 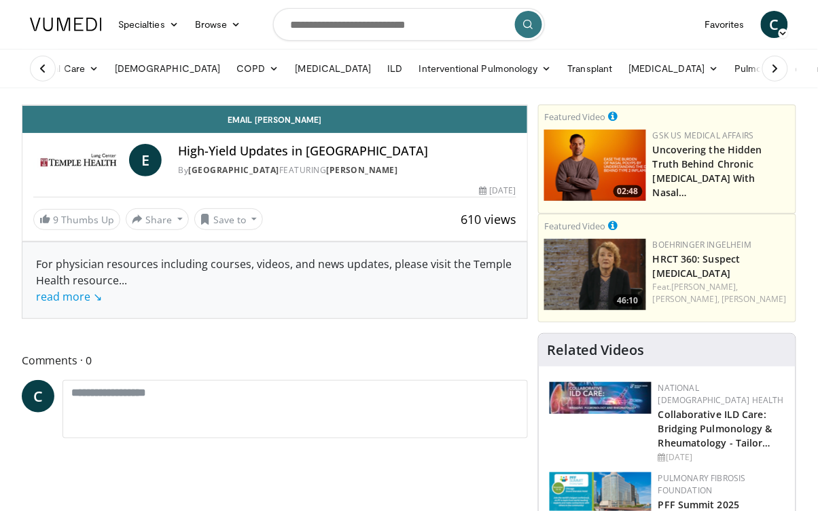 I want to click on span: 9, so click(x=56, y=219).